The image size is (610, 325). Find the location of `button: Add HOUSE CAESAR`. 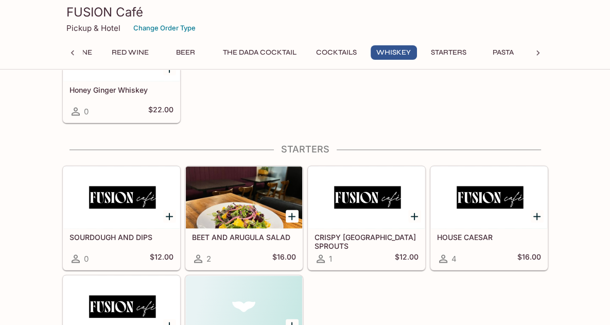

button: Add HOUSE CAESAR is located at coordinates (537, 216).